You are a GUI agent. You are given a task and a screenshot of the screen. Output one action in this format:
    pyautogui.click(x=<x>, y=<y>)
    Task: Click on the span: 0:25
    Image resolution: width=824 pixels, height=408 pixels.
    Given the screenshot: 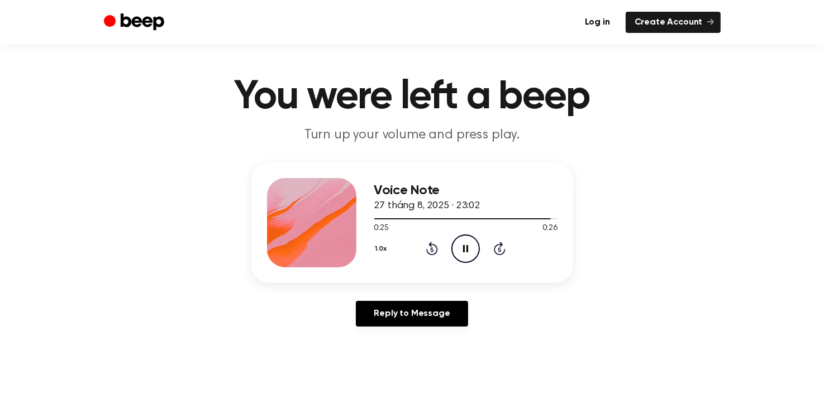 What is the action you would take?
    pyautogui.click(x=381, y=228)
    